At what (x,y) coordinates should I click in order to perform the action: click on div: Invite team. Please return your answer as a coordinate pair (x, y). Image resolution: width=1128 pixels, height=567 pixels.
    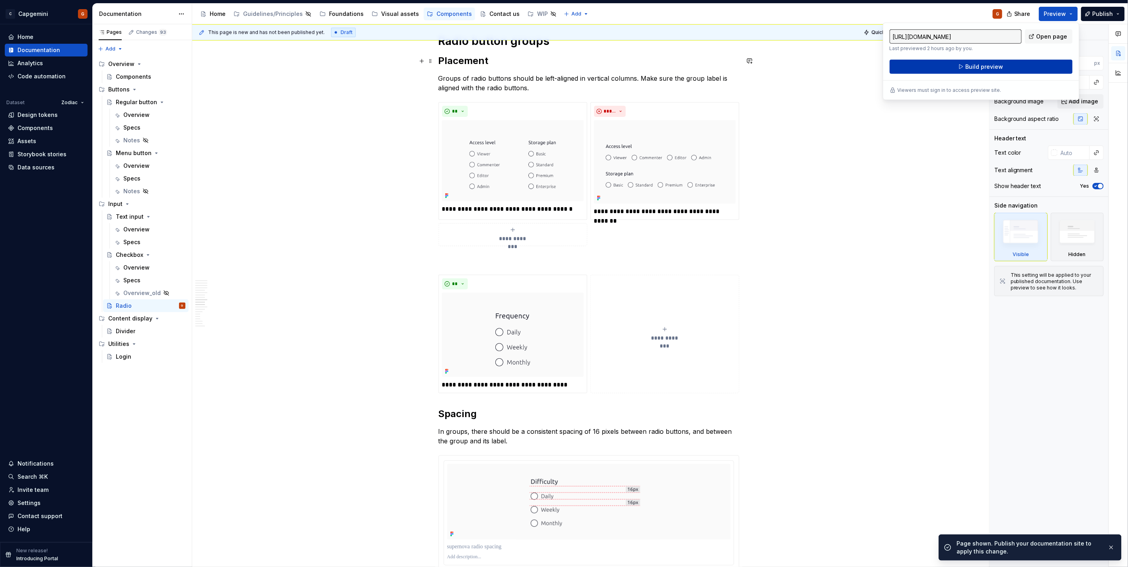
    Looking at the image, I should click on (33, 490).